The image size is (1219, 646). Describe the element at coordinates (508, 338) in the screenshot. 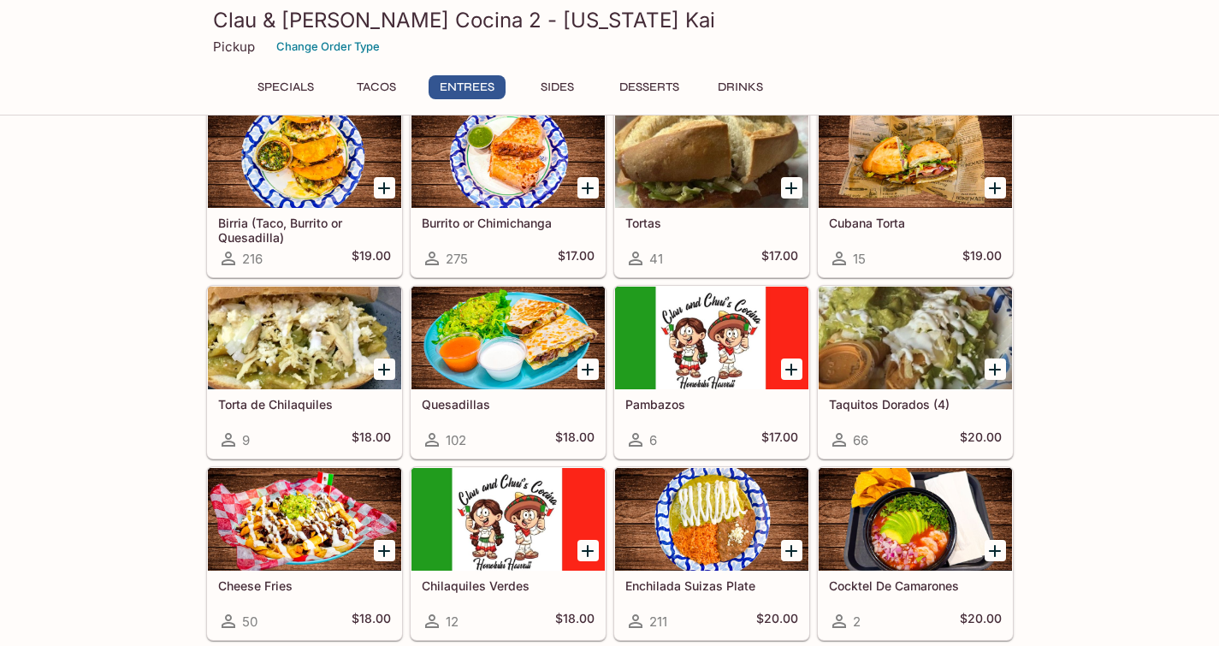

I see `div: Quesadillas` at that location.